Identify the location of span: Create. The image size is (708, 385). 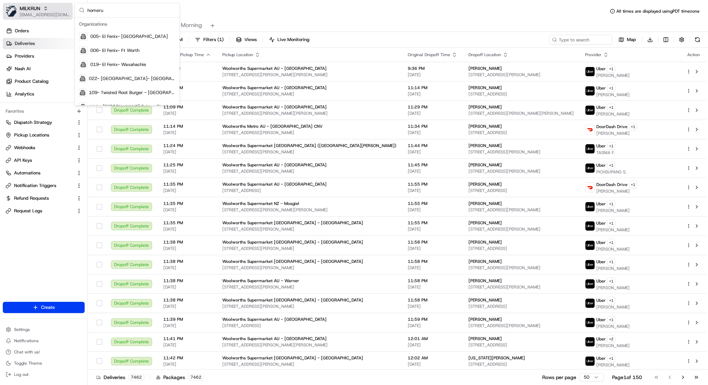
(48, 308).